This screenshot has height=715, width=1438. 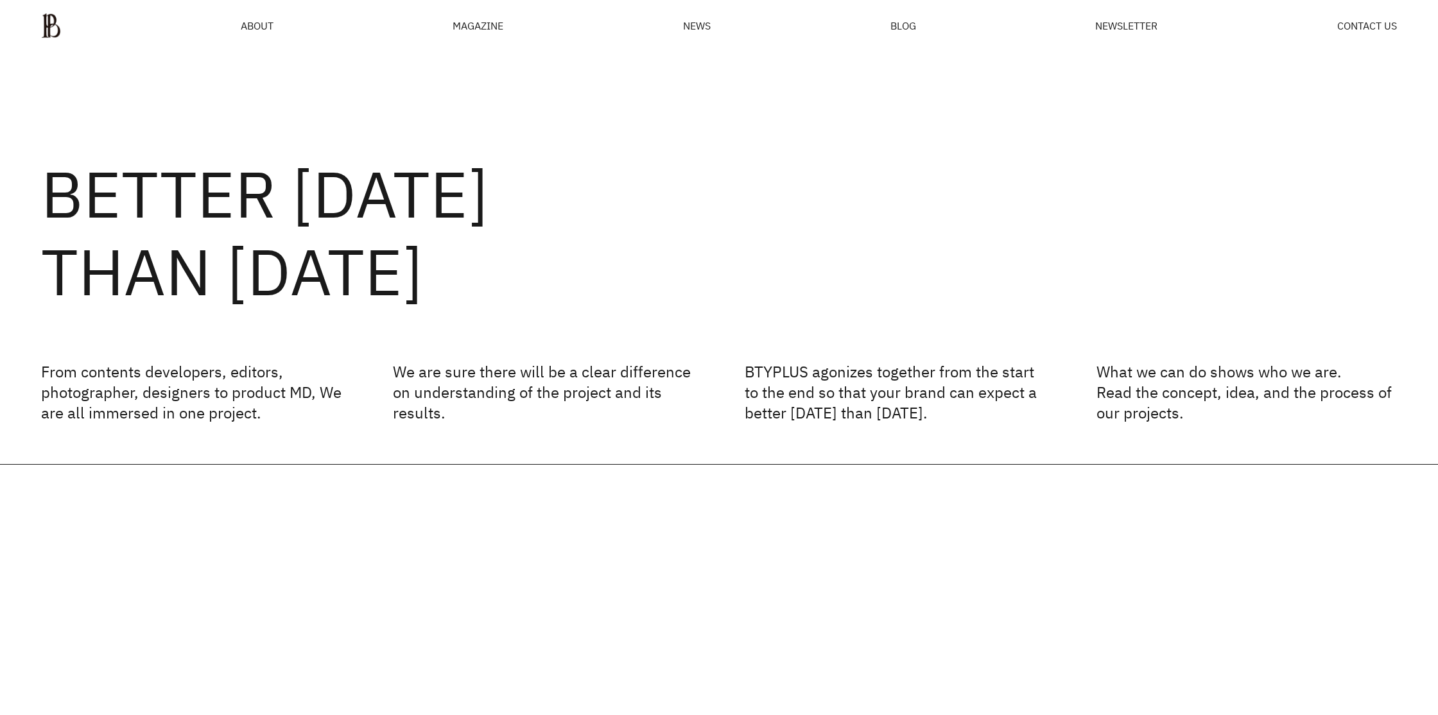 What do you see at coordinates (257, 26) in the screenshot?
I see `span: ABOUT` at bounding box center [257, 26].